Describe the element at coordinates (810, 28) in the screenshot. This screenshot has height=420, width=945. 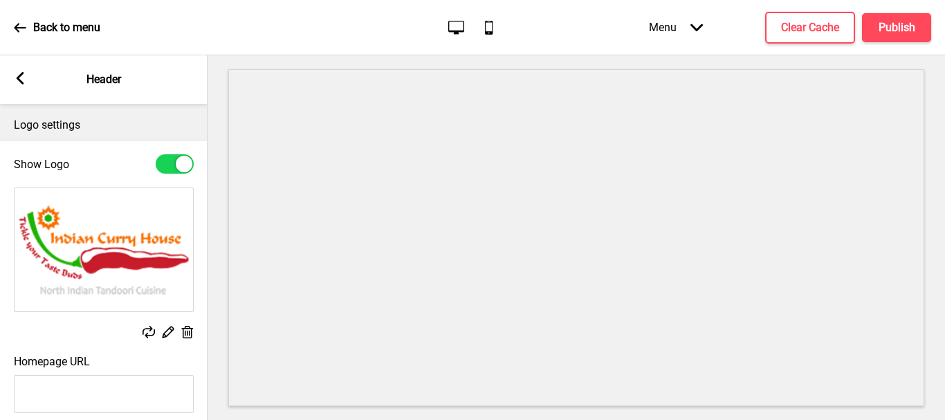
I see `button: Clear Cache` at that location.